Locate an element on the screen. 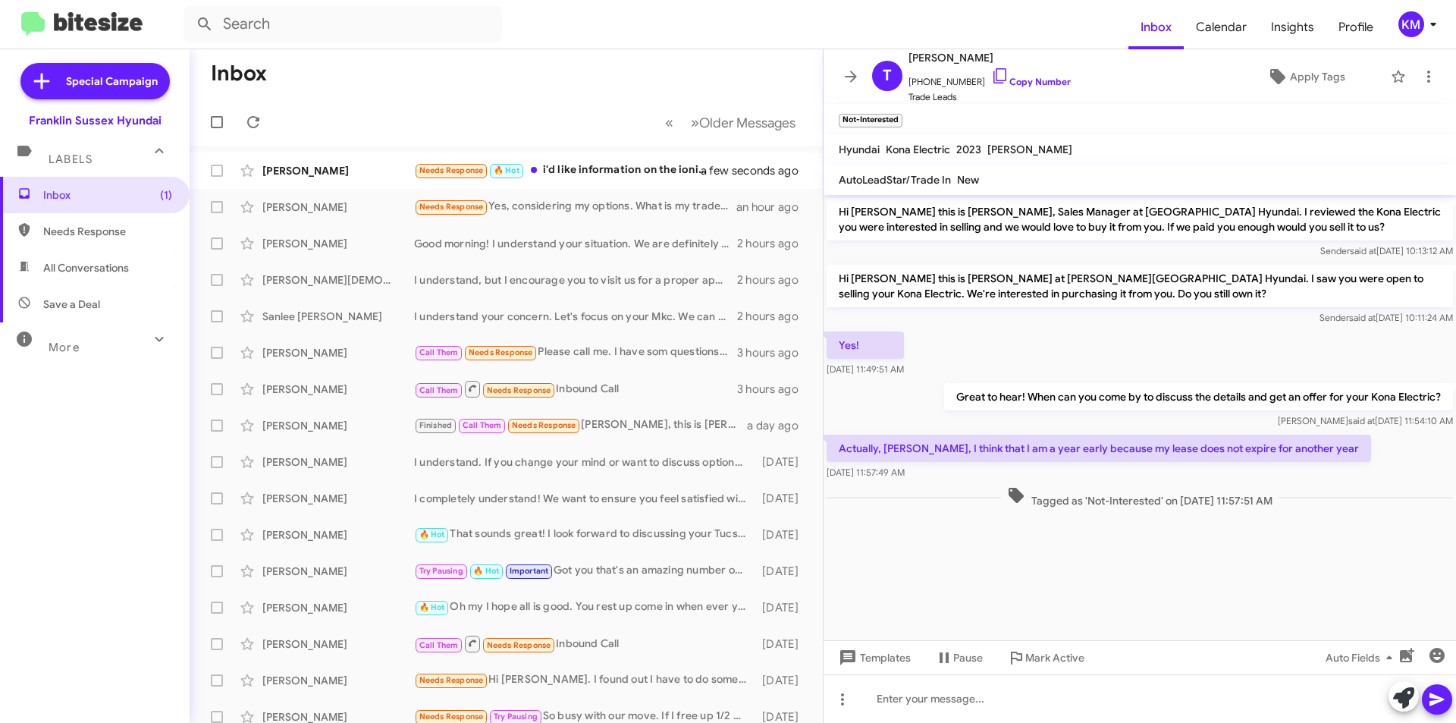  div: I understand, but I encourage you to visit us for a proper appraisal of your Elantra. It ensures ... is located at coordinates (576, 280).